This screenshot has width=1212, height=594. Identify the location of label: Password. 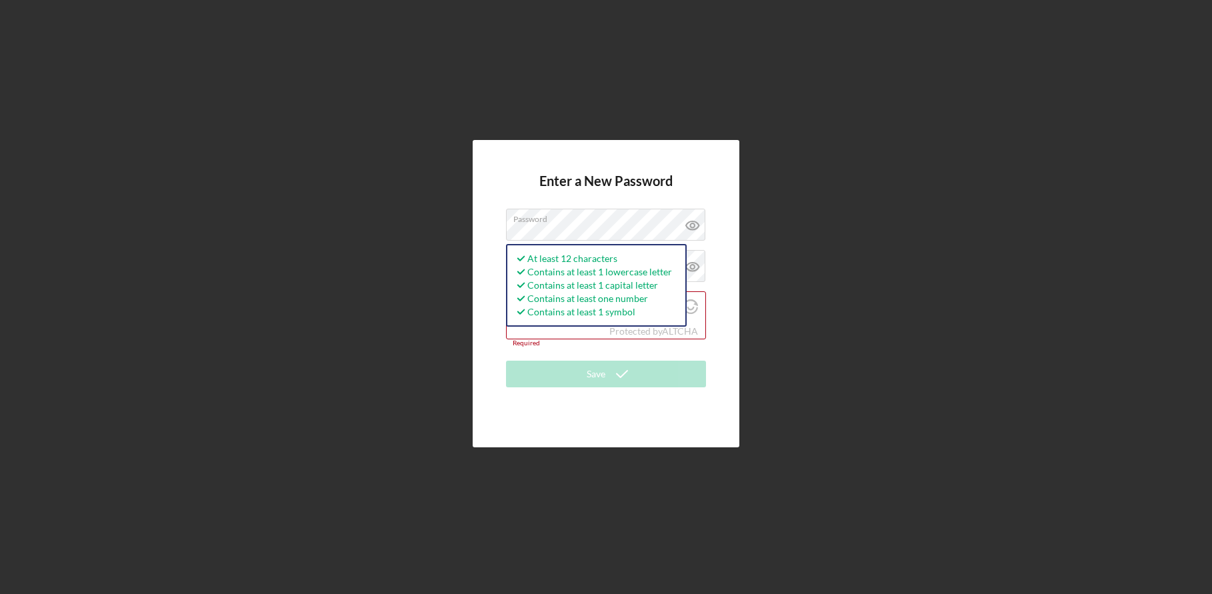
(609, 217).